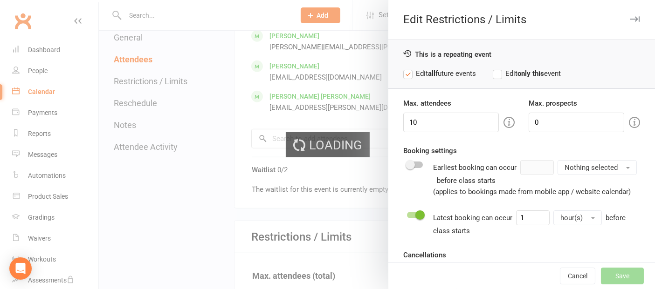 The image size is (655, 289). I want to click on div: Open Intercom Messenger, so click(20, 269).